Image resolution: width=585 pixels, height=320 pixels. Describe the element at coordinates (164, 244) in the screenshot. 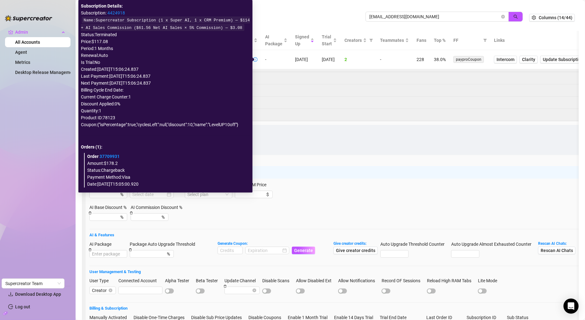

I see `label: Package Auto Upgrade Threshold` at that location.